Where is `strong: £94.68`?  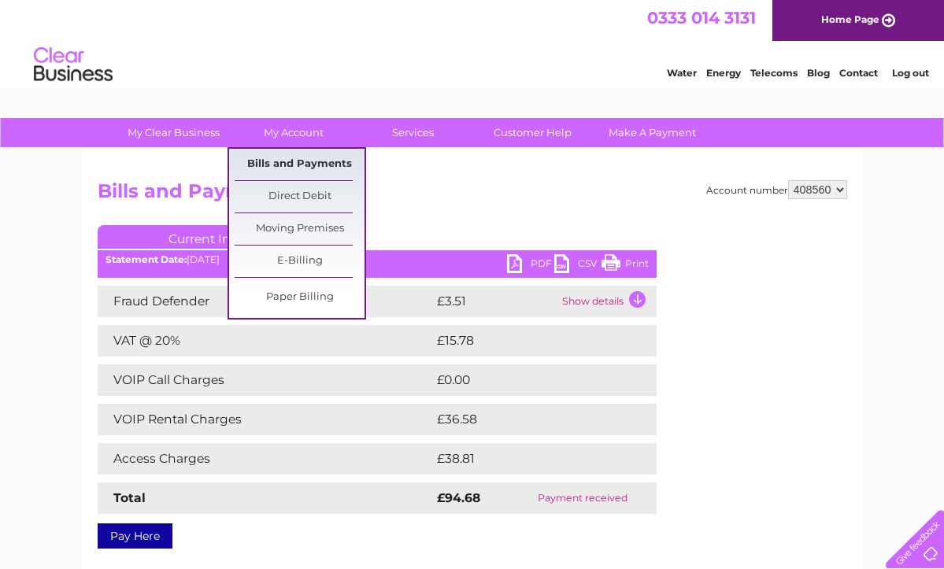 strong: £94.68 is located at coordinates (458, 498).